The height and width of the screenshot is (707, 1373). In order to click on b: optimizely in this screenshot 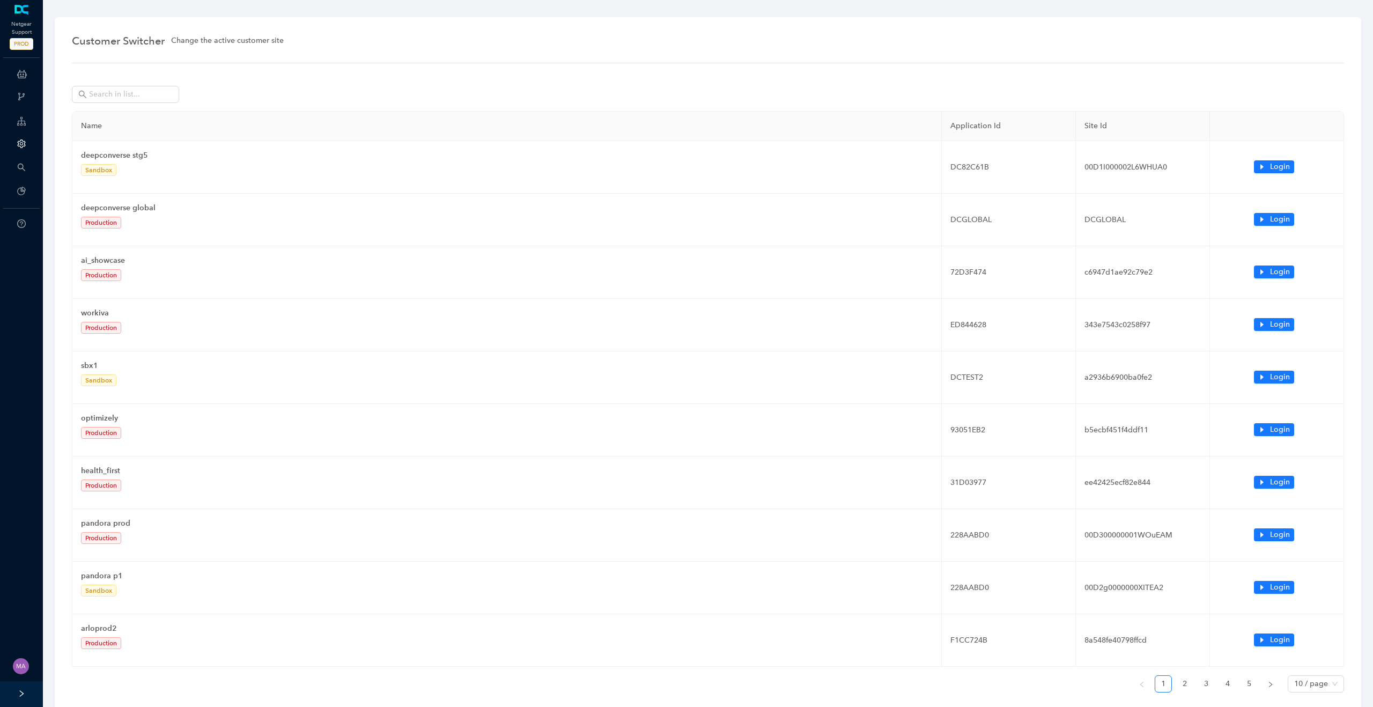, I will do `click(99, 418)`.